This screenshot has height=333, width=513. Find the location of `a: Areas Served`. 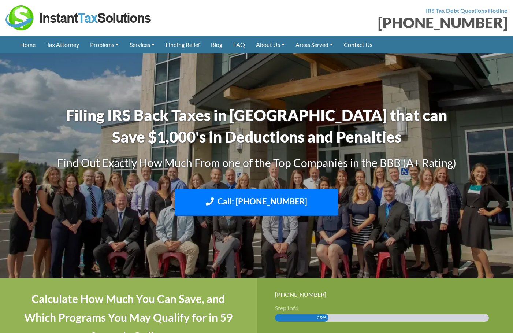

a: Areas Served is located at coordinates (314, 44).